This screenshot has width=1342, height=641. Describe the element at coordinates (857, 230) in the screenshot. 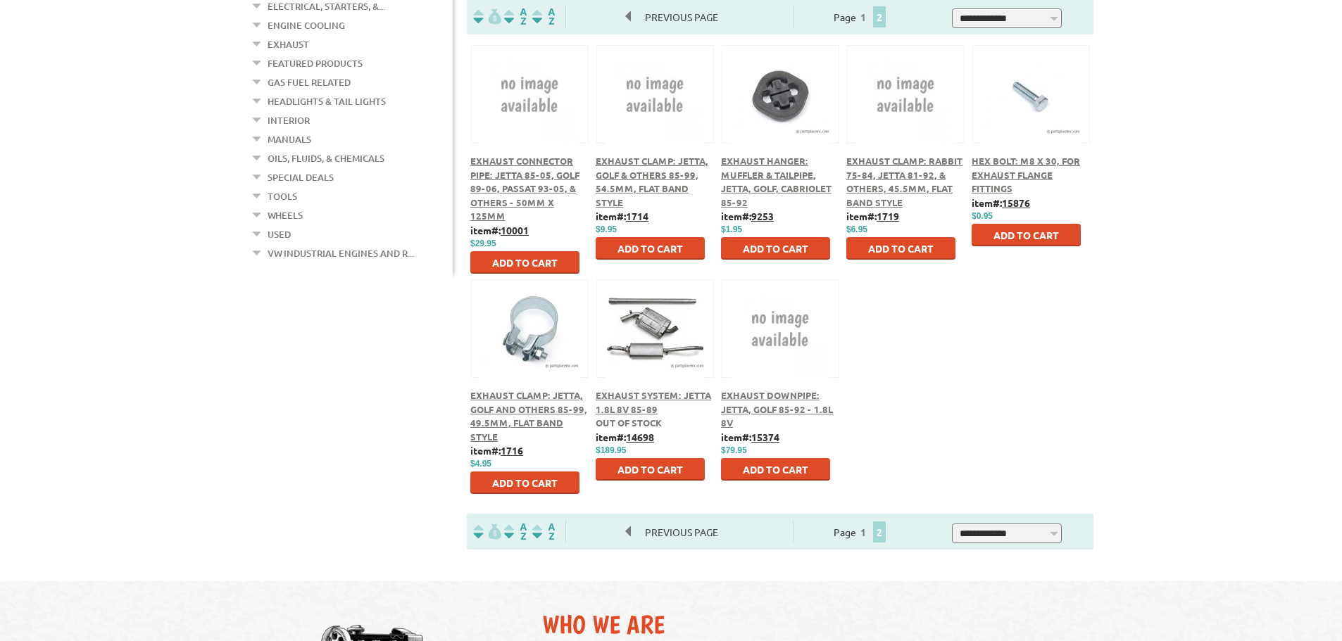

I see `span: $6.95` at that location.